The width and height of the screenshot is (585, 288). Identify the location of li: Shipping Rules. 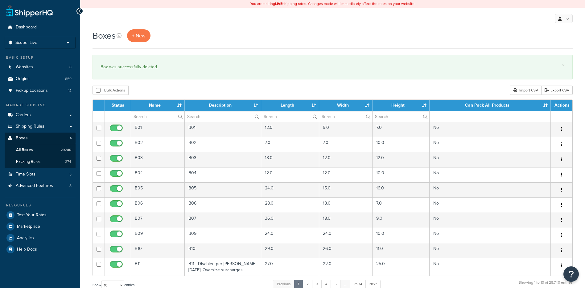
(40, 126).